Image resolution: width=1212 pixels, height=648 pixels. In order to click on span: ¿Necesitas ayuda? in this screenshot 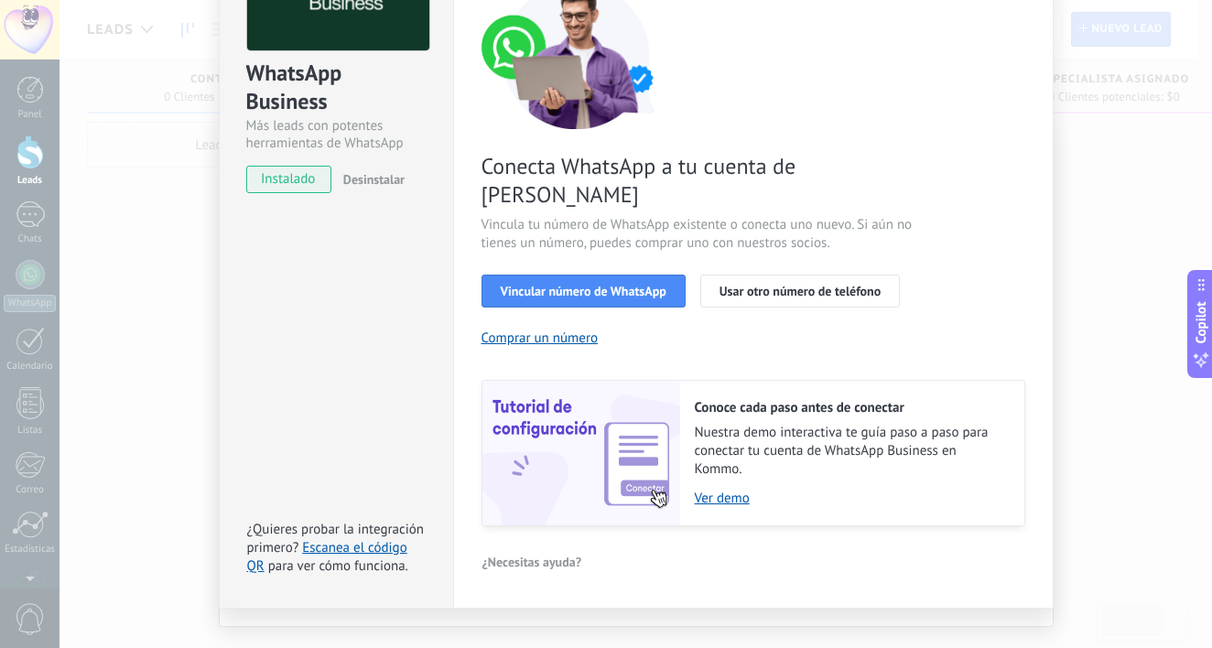, I will do `click(532, 562)`.